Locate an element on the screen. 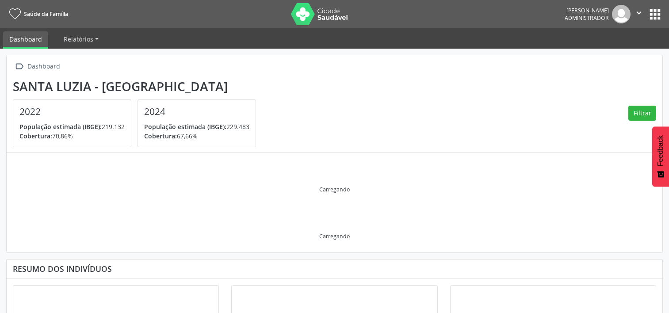  a: Dashboard is located at coordinates (26, 40).